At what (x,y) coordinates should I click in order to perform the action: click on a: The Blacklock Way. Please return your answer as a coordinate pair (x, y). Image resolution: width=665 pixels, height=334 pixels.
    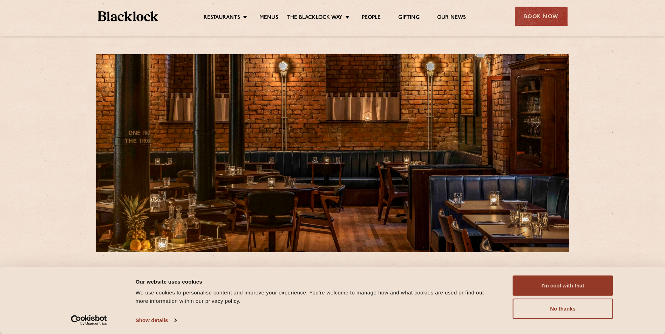
    Looking at the image, I should click on (315, 18).